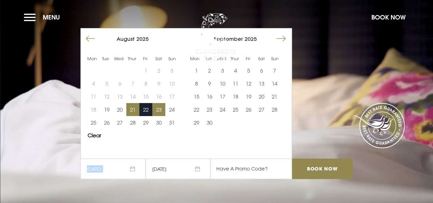 The width and height of the screenshot is (433, 203). Describe the element at coordinates (133, 110) in the screenshot. I see `td: Selected. Thursday, August 21, 2025` at that location.